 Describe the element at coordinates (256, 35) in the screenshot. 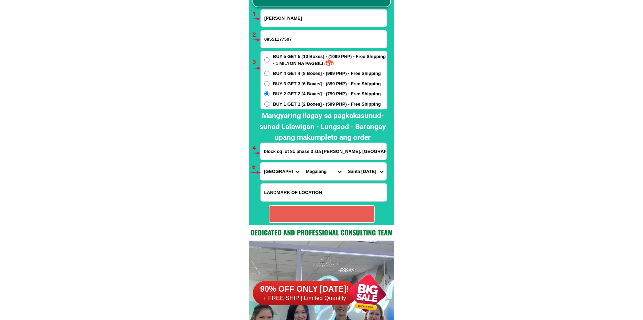

I see `h6: 2` at that location.